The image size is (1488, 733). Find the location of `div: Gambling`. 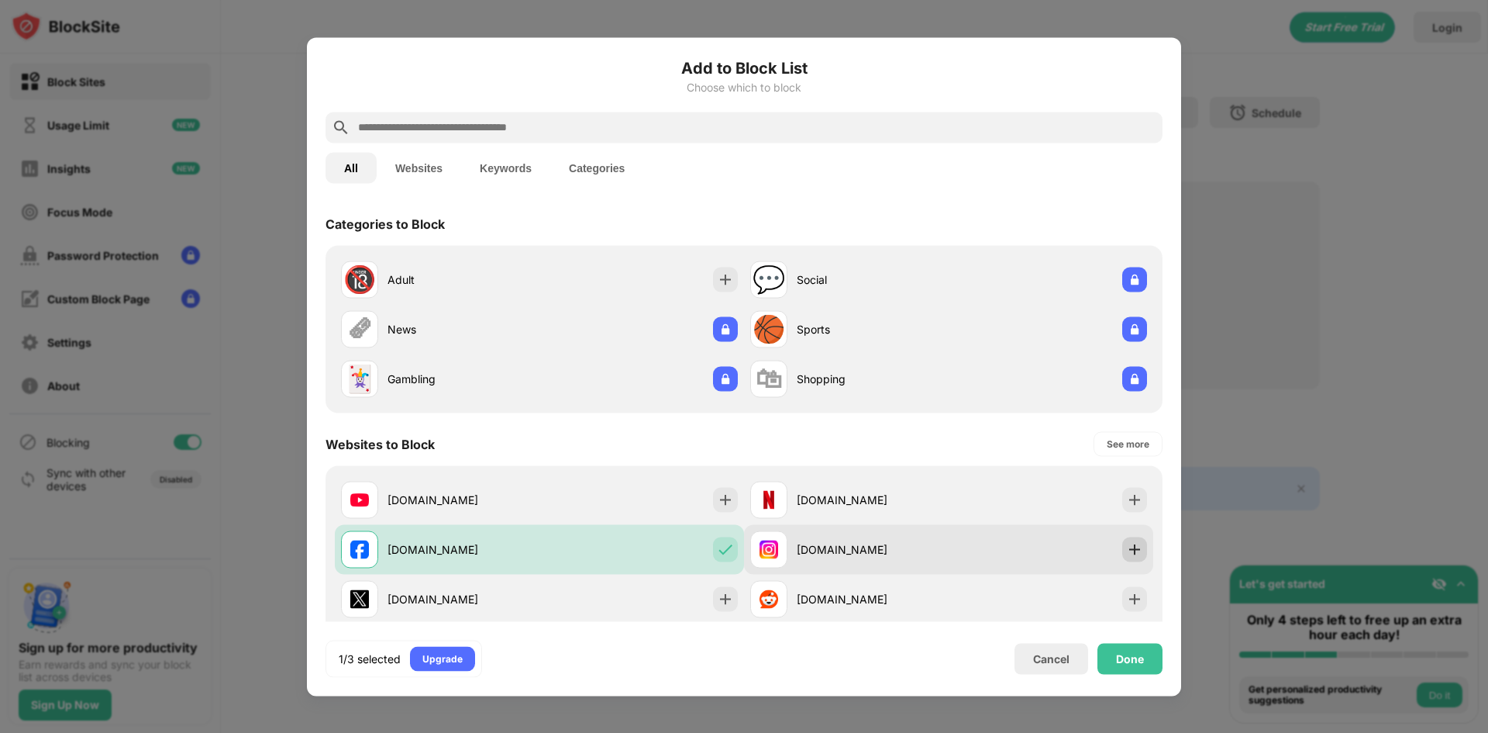

div: Gambling is located at coordinates (464, 378).